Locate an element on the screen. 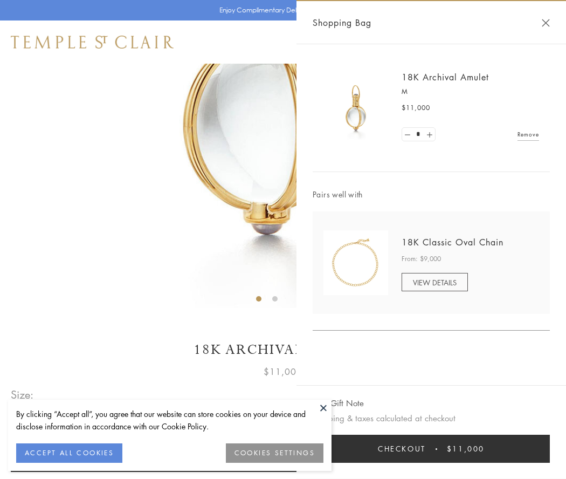  button: Close Shopping Bag is located at coordinates (546, 23).